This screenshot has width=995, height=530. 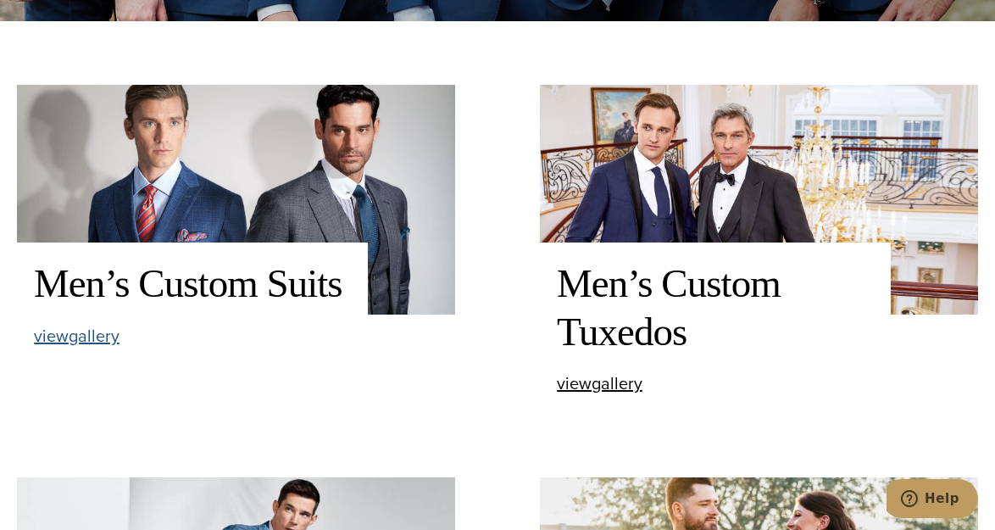 I want to click on span: Help, so click(x=55, y=20).